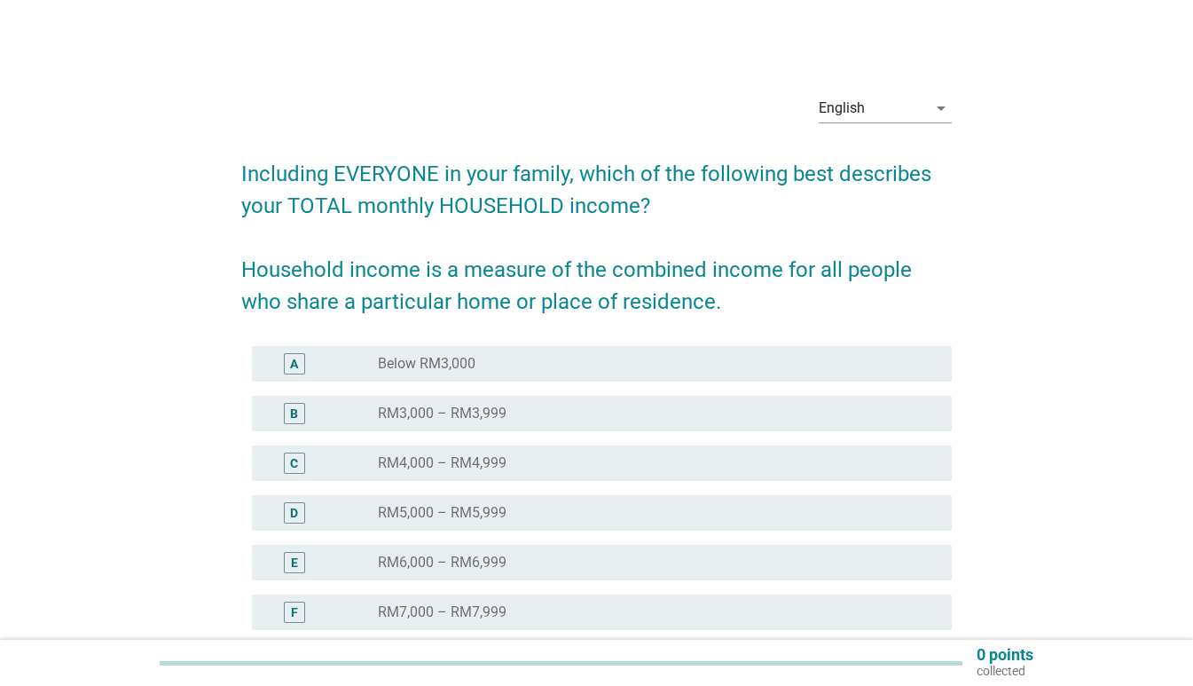 Image resolution: width=1193 pixels, height=686 pixels. I want to click on div: A, so click(294, 364).